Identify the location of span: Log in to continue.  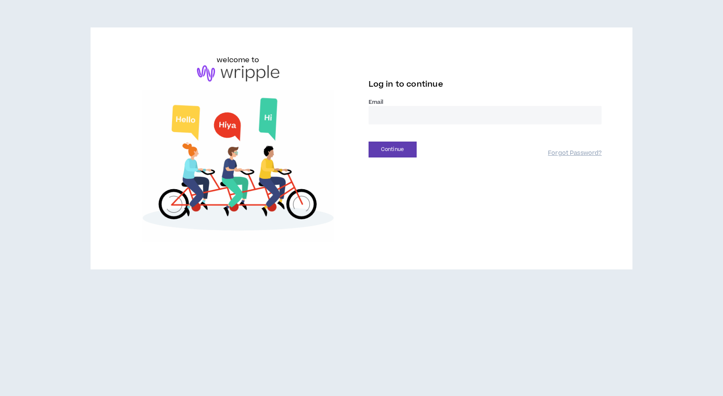
(406, 84).